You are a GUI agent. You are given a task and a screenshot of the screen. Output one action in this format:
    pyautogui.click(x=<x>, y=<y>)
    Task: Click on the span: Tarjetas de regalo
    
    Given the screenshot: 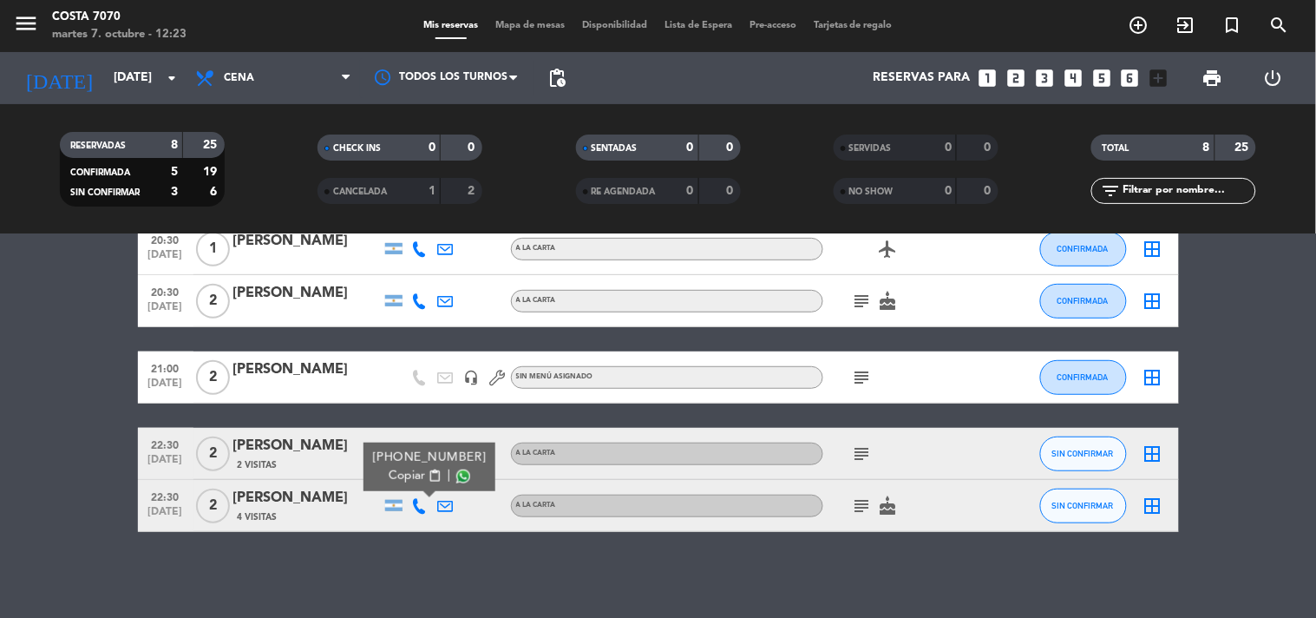 What is the action you would take?
    pyautogui.click(x=853, y=25)
    